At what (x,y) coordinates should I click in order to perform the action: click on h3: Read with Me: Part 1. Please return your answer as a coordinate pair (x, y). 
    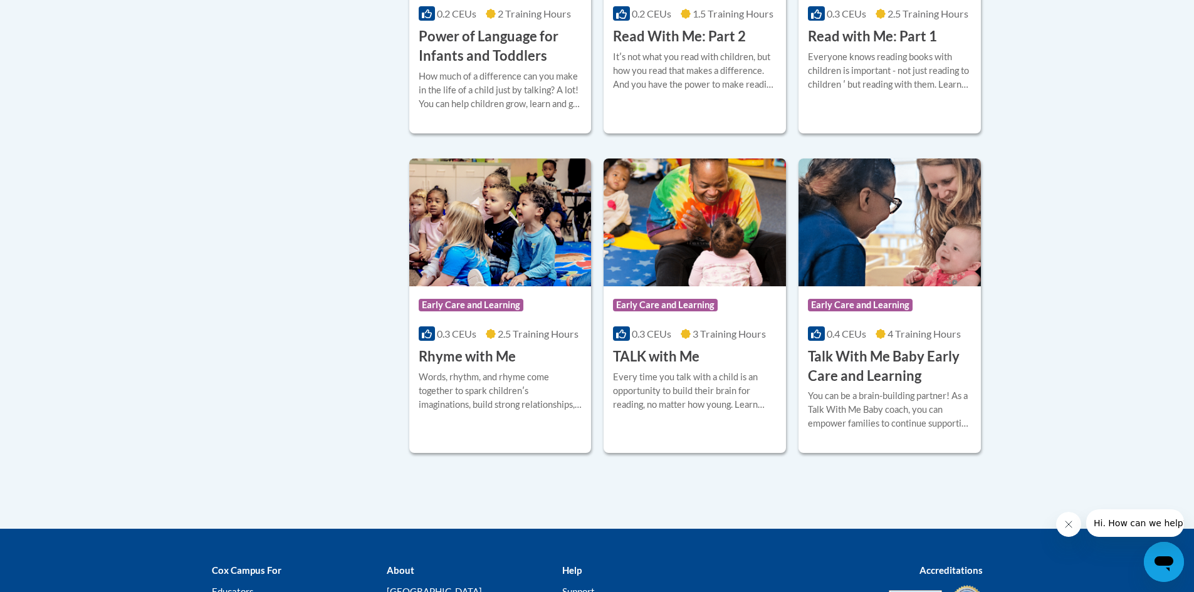
    Looking at the image, I should click on (872, 36).